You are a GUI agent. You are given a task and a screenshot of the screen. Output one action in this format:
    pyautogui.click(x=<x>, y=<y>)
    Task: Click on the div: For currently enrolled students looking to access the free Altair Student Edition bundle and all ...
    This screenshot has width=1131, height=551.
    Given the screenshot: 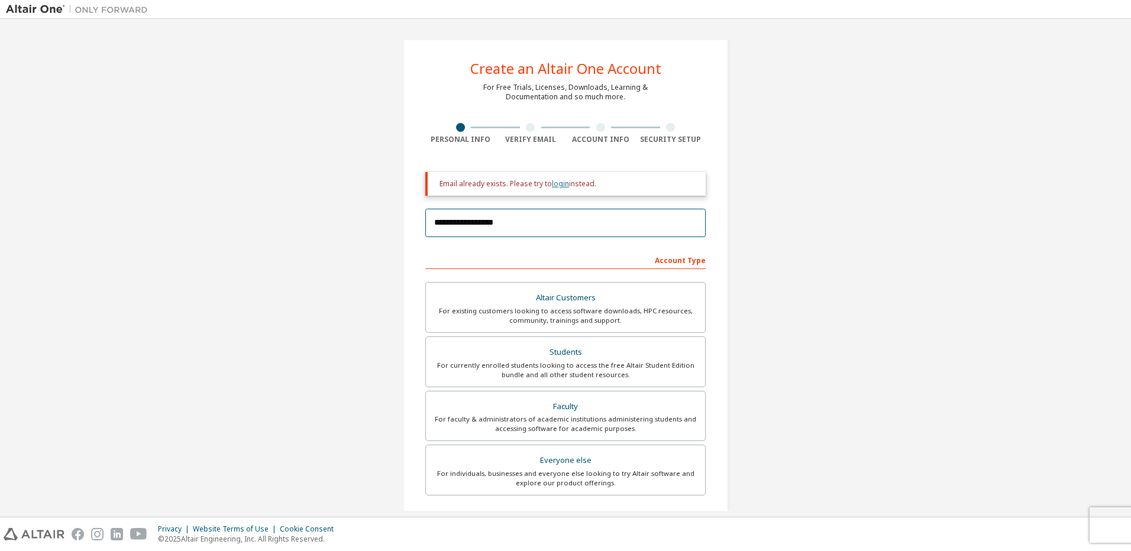 What is the action you would take?
    pyautogui.click(x=565, y=370)
    